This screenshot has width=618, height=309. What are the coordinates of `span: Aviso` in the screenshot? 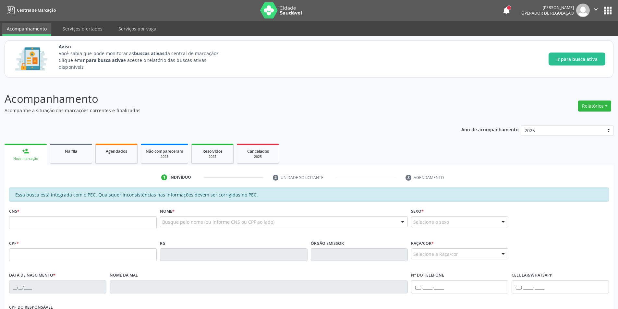 It's located at (144, 46).